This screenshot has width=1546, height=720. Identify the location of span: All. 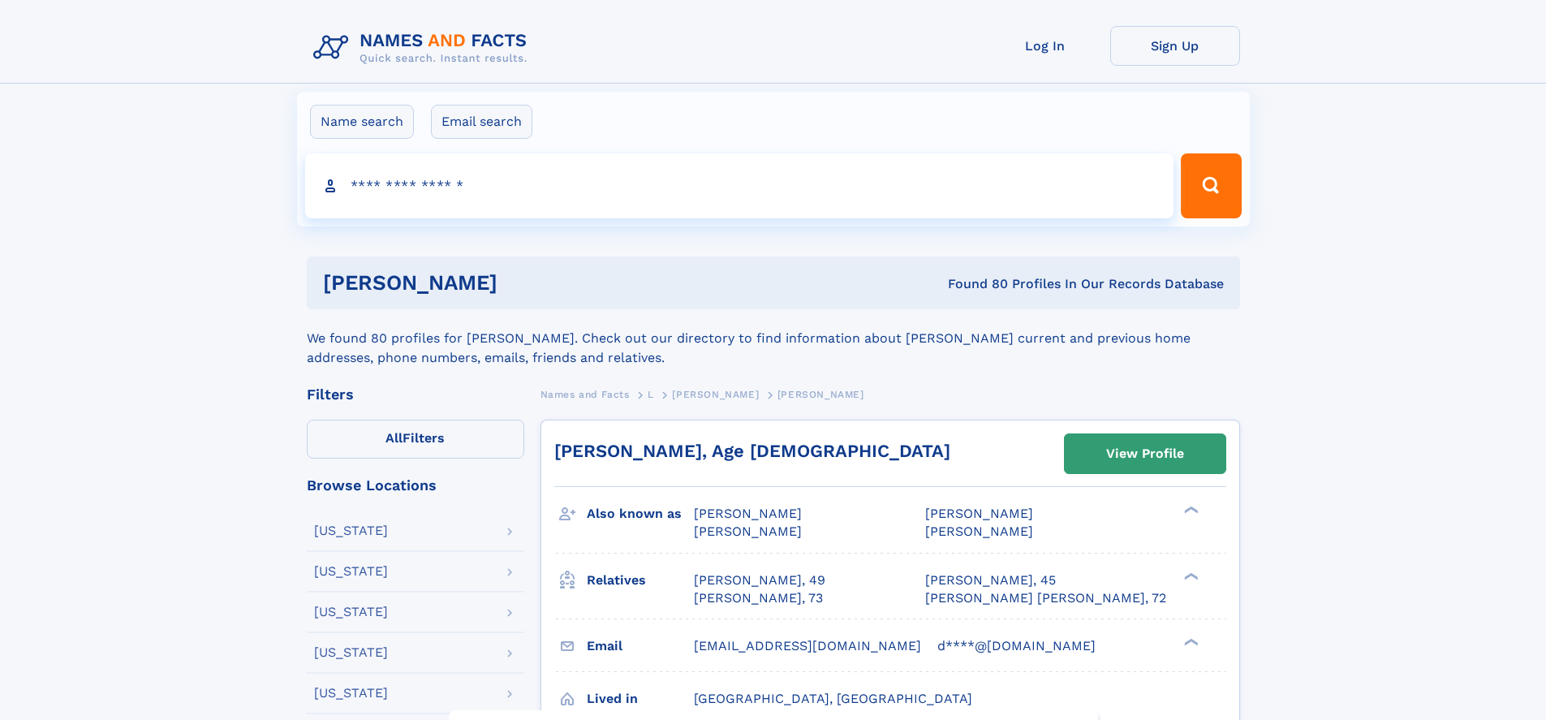
(394, 438).